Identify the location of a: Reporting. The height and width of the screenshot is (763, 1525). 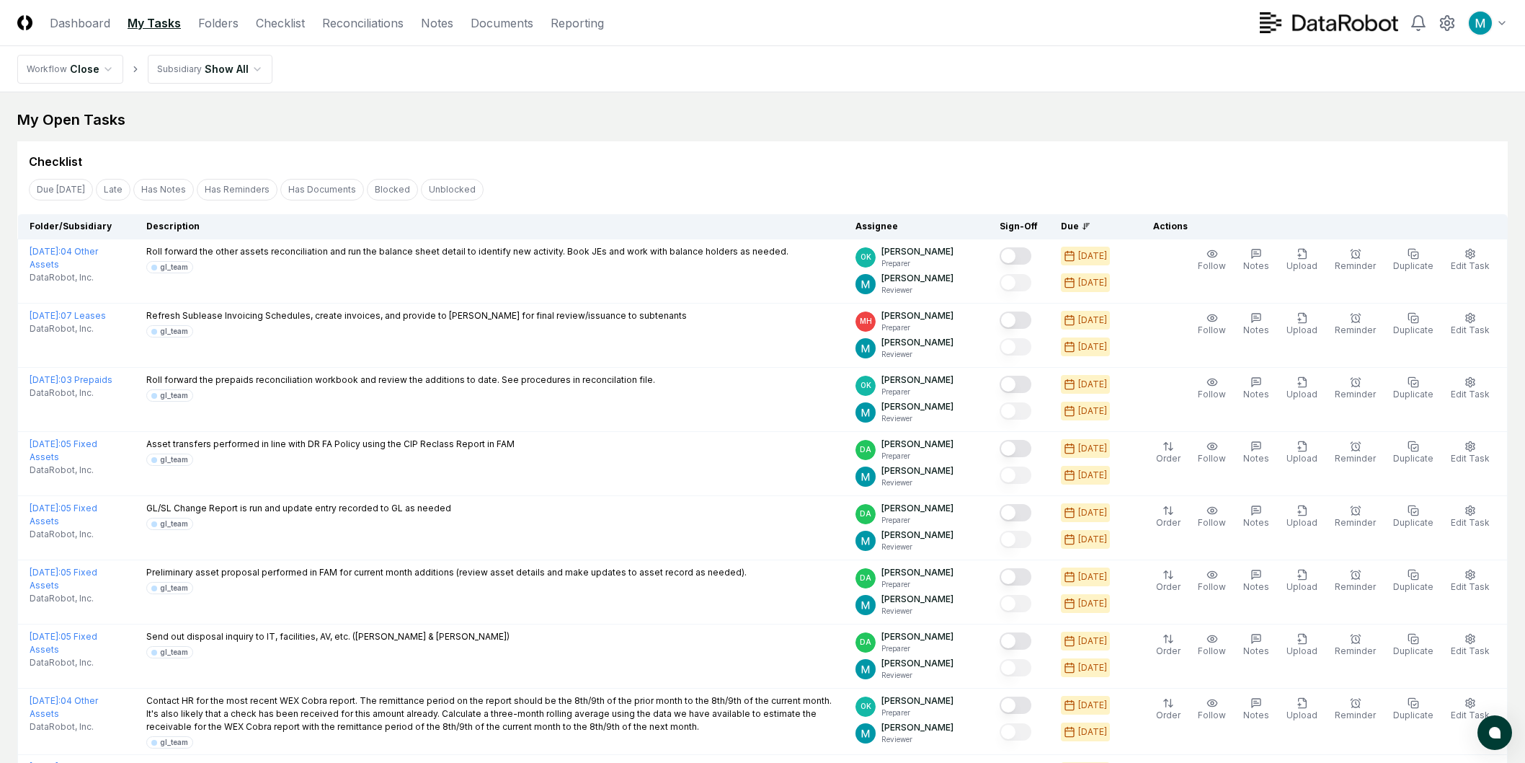
(577, 23).